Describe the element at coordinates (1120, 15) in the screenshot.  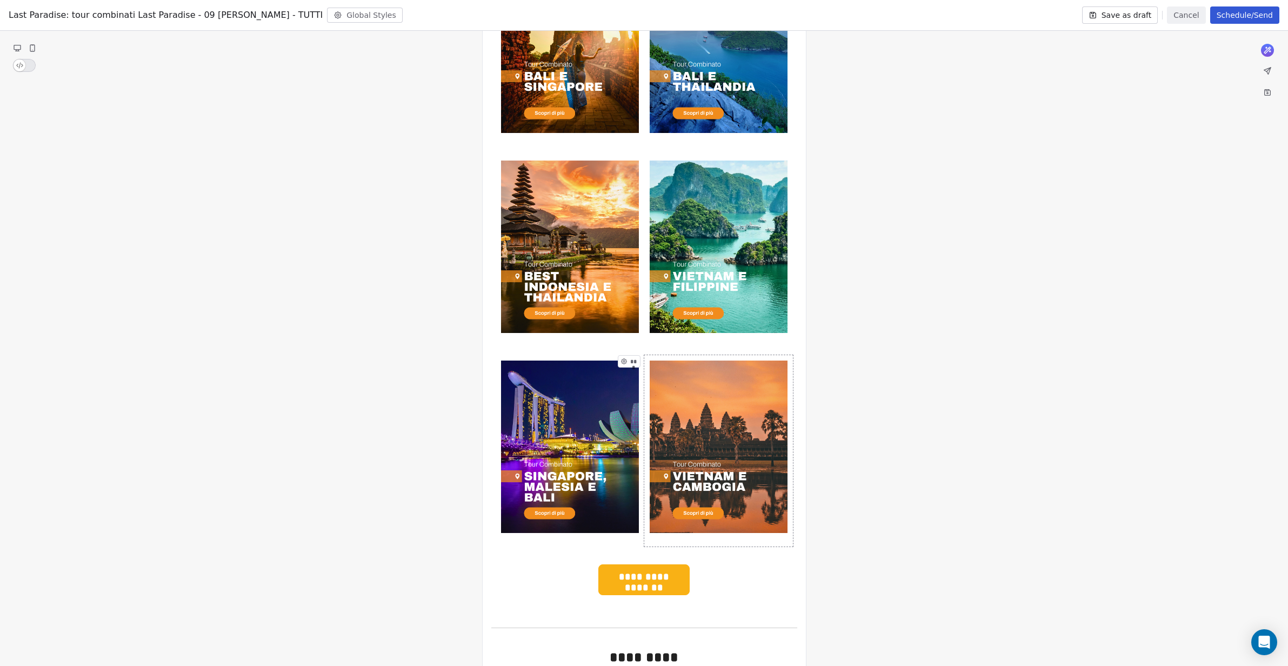
I see `button: Save as draft` at that location.